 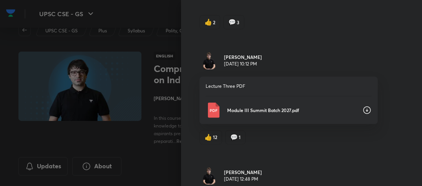 What do you see at coordinates (214, 22) in the screenshot?
I see `span: 2` at bounding box center [214, 22].